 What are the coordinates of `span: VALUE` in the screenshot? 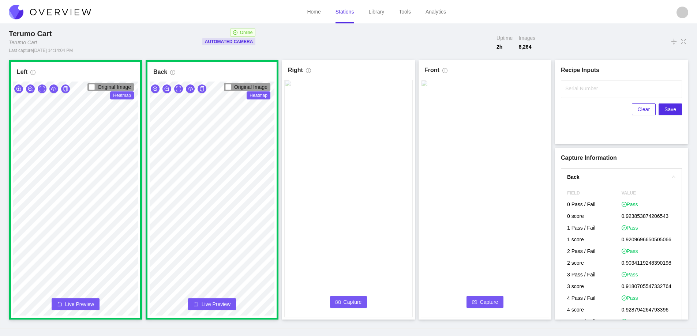 It's located at (648, 193).